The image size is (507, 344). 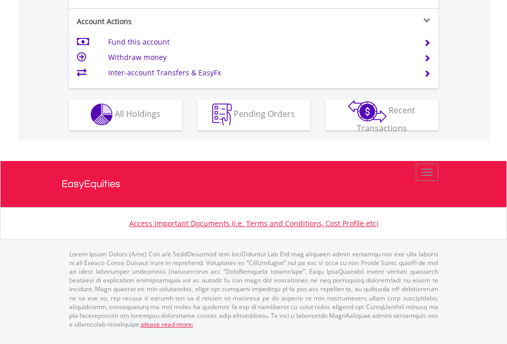 What do you see at coordinates (259, 57) in the screenshot?
I see `td: Withdraw money` at bounding box center [259, 57].